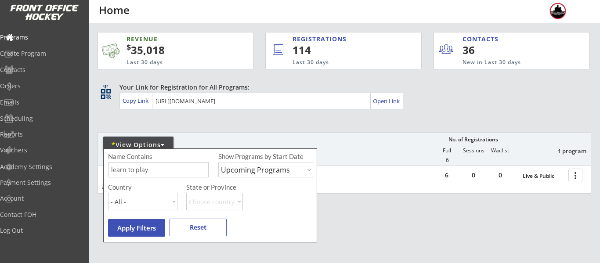 The width and height of the screenshot is (600, 263). I want to click on div: Copy Link, so click(136, 101).